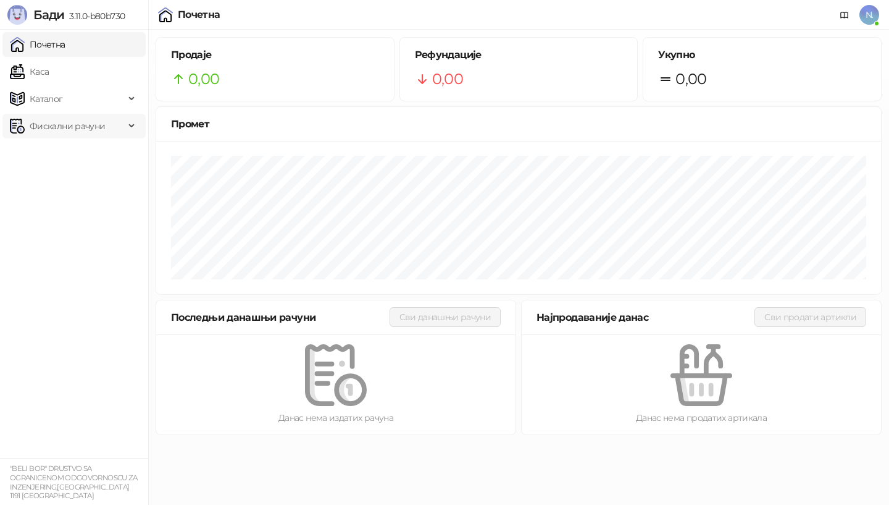 This screenshot has height=505, width=889. Describe the element at coordinates (645, 317) in the screenshot. I see `div: Најпродаваније данас` at that location.